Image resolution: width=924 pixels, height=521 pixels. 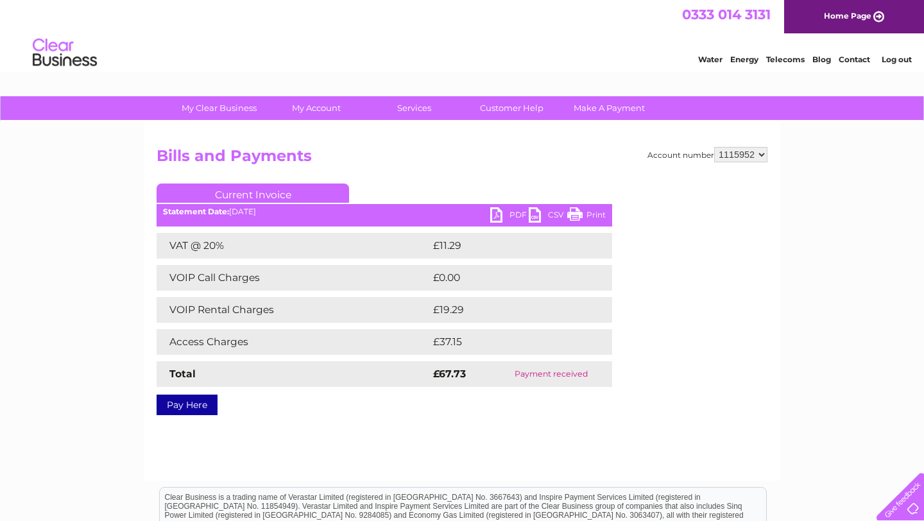 What do you see at coordinates (727, 14) in the screenshot?
I see `span: 0333 014 3131` at bounding box center [727, 14].